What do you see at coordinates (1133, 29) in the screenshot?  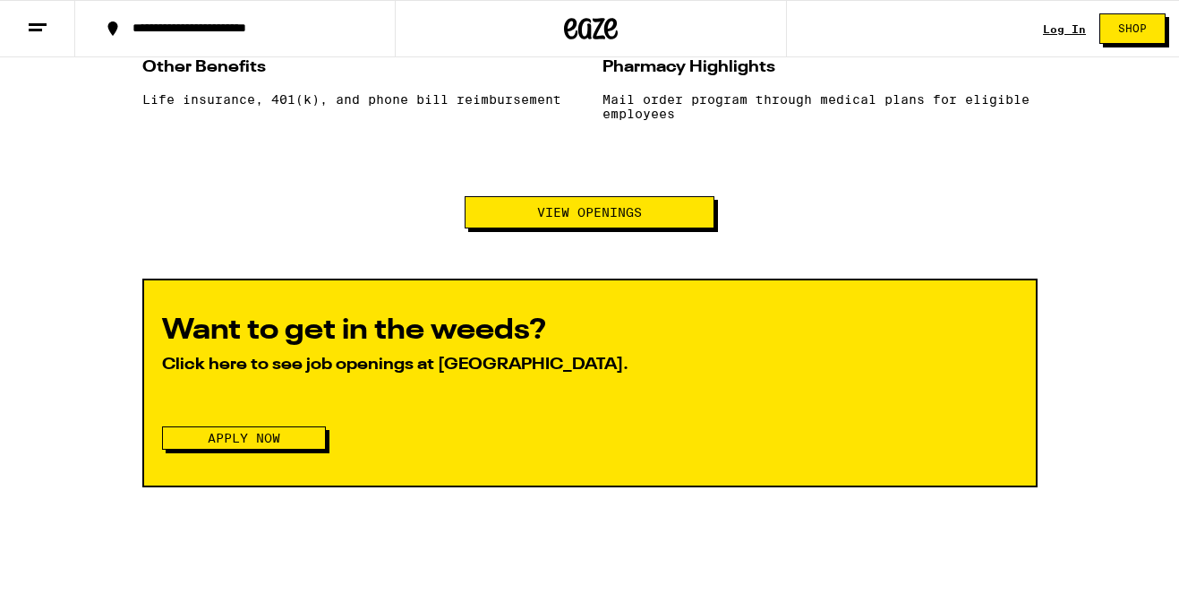 I see `button: Shop` at bounding box center [1133, 29].